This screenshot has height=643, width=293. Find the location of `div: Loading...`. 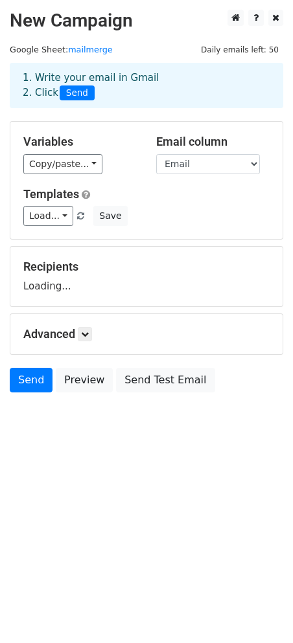

div: Loading... is located at coordinates (146, 277).